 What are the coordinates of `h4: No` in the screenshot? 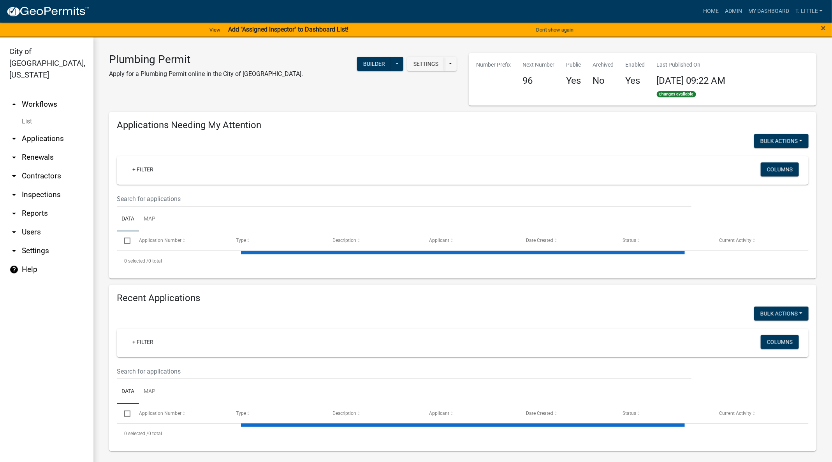 It's located at (603, 81).